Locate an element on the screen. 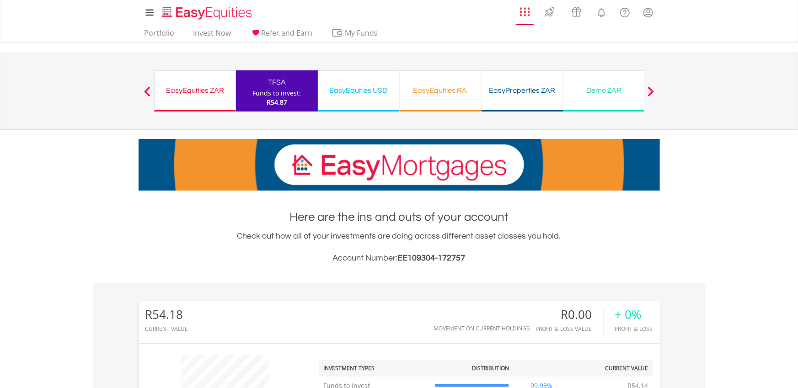  h1: Here are the ins and outs of your account is located at coordinates (399, 217).